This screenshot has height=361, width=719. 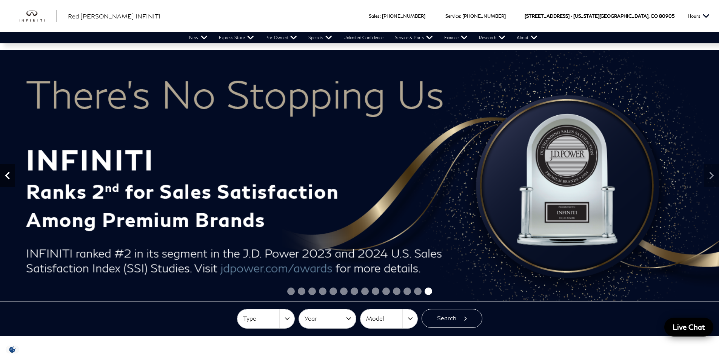 What do you see at coordinates (291, 292) in the screenshot?
I see `span: Go to slide 1` at bounding box center [291, 292].